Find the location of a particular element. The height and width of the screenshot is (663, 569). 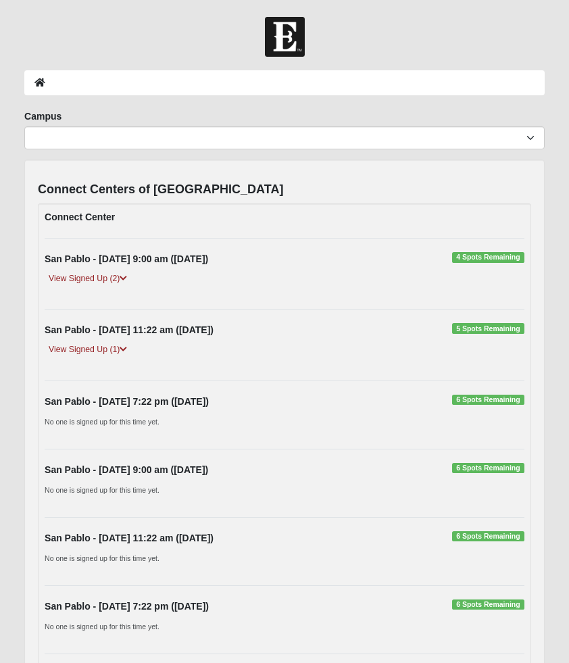

span: 4 Spots Remaining is located at coordinates (488, 258).